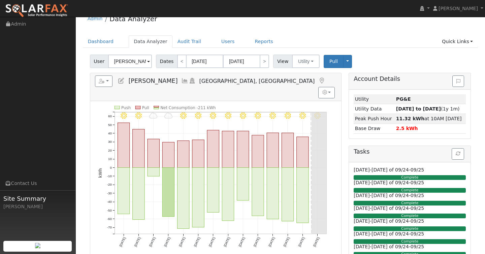 Image resolution: width=485 pixels, height=254 pixels. What do you see at coordinates (410, 152) in the screenshot?
I see `h5: Tasks` at bounding box center [410, 152].